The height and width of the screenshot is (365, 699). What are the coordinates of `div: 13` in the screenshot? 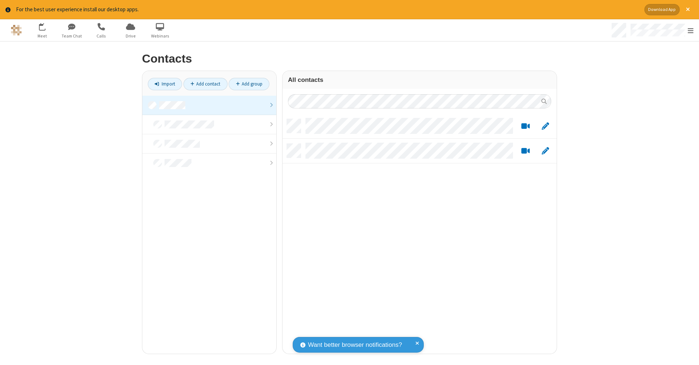 It's located at (46, 26).